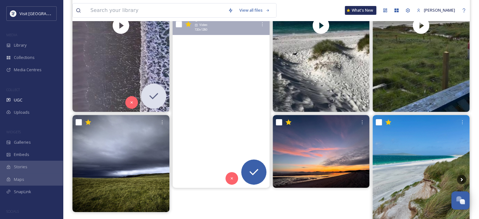 Image resolution: width=479 pixels, height=219 pixels. I want to click on a: View all files, so click(255, 10).